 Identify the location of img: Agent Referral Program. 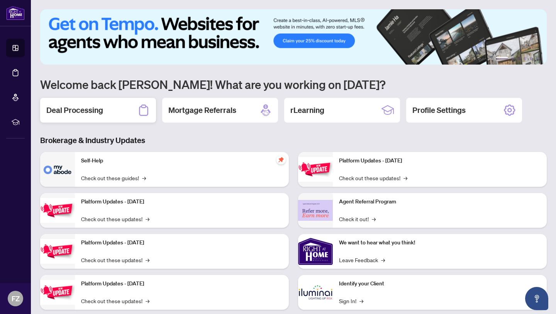
(316, 210).